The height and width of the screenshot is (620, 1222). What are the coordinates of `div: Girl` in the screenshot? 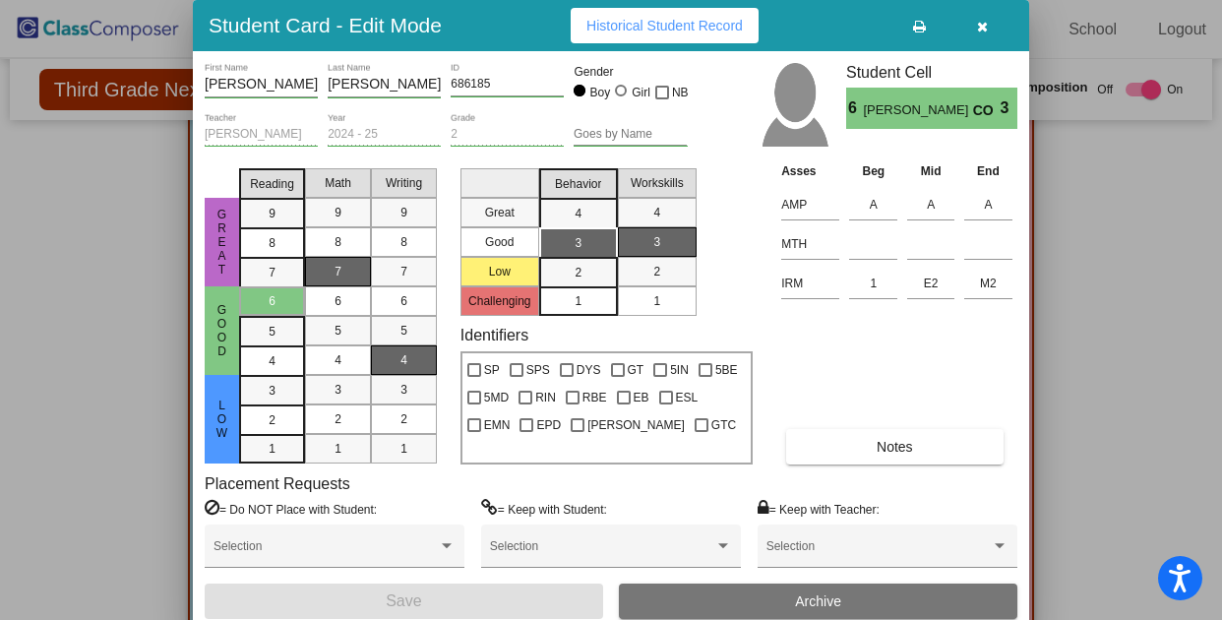 It's located at (640, 92).